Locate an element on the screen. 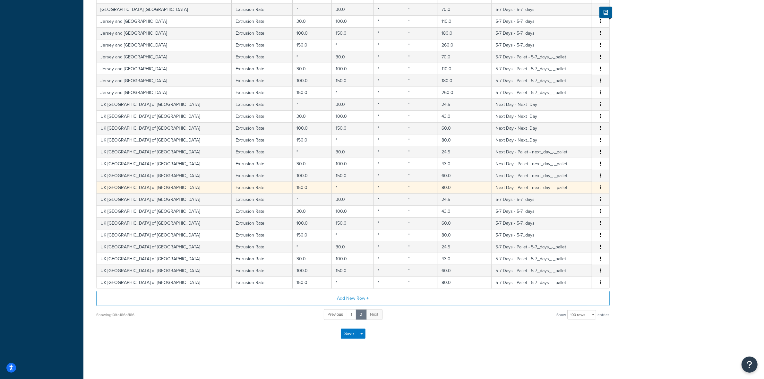 The width and height of the screenshot is (764, 379). a: Previous is located at coordinates (335, 314).